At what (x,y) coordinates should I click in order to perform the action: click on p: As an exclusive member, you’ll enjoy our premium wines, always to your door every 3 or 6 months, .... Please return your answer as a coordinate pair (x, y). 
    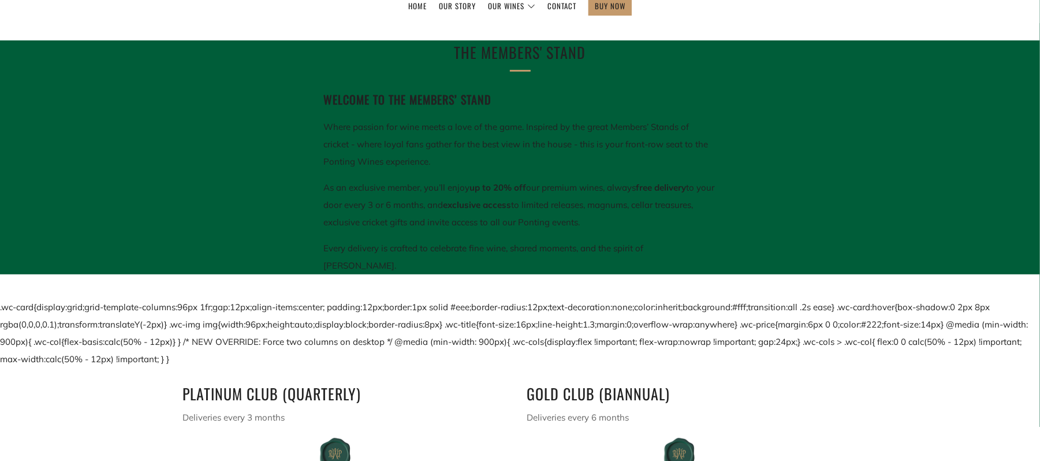
    Looking at the image, I should click on (520, 205).